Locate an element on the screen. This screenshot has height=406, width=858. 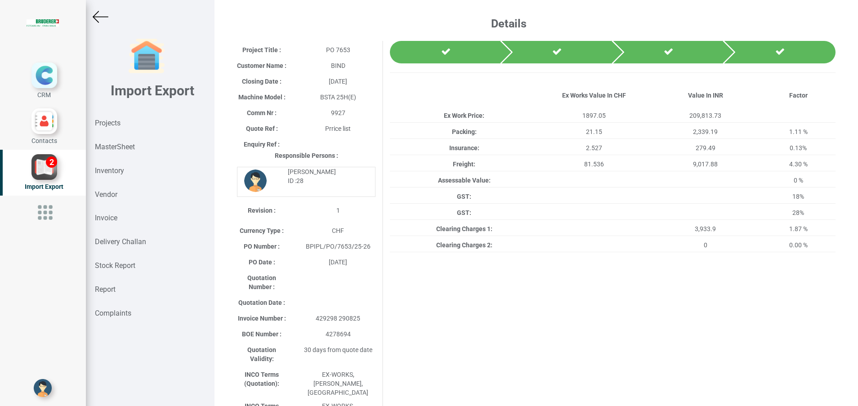
label: Comm Nr : is located at coordinates (262, 113).